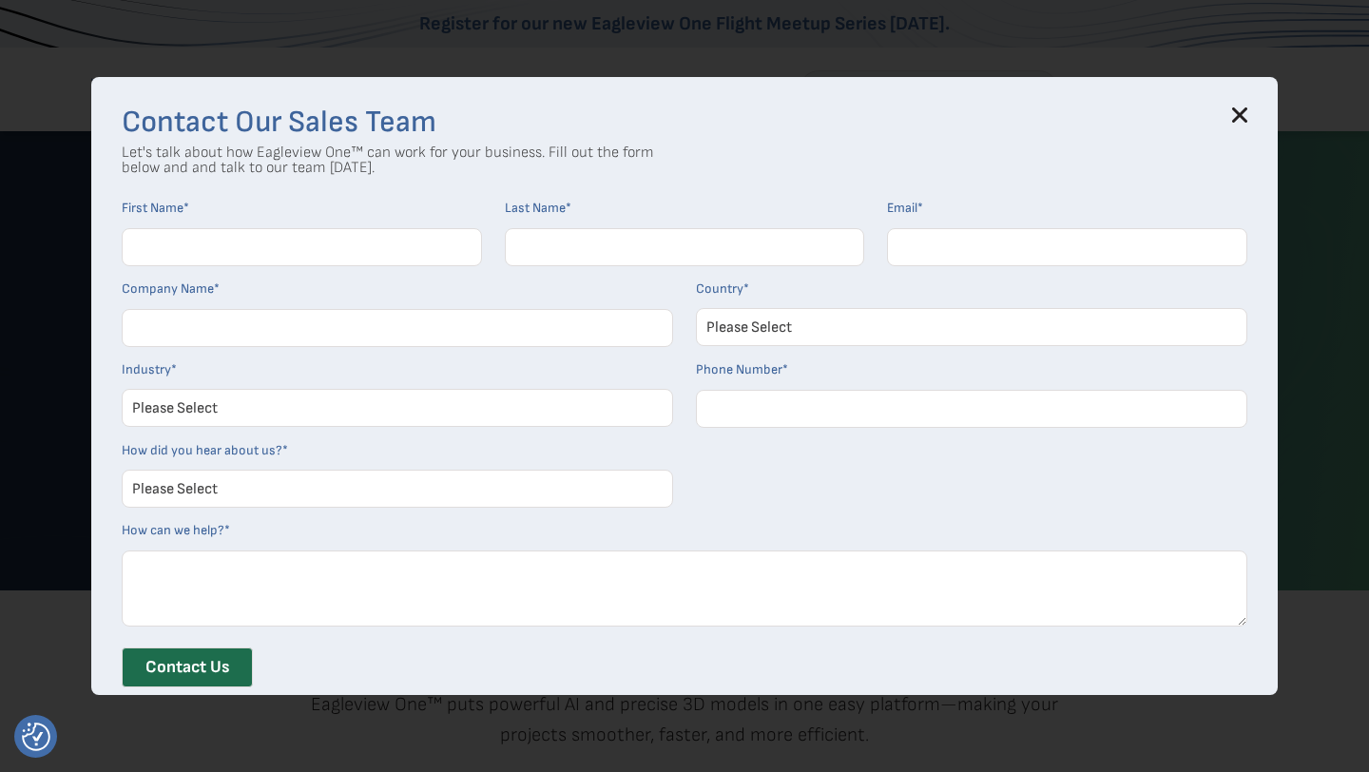 The image size is (1369, 772). Describe the element at coordinates (202, 450) in the screenshot. I see `span: How did you hear about us?` at that location.